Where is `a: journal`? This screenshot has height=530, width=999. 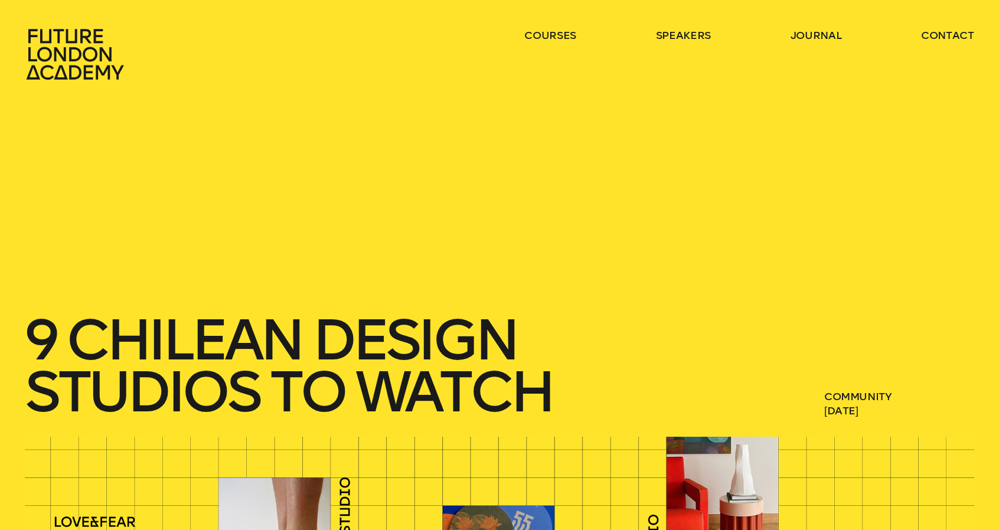
a: journal is located at coordinates (816, 35).